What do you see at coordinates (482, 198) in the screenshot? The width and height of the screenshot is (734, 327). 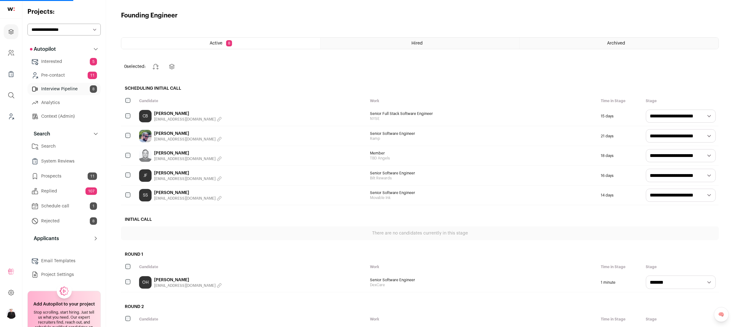 I see `span: Movable Ink` at bounding box center [482, 198].